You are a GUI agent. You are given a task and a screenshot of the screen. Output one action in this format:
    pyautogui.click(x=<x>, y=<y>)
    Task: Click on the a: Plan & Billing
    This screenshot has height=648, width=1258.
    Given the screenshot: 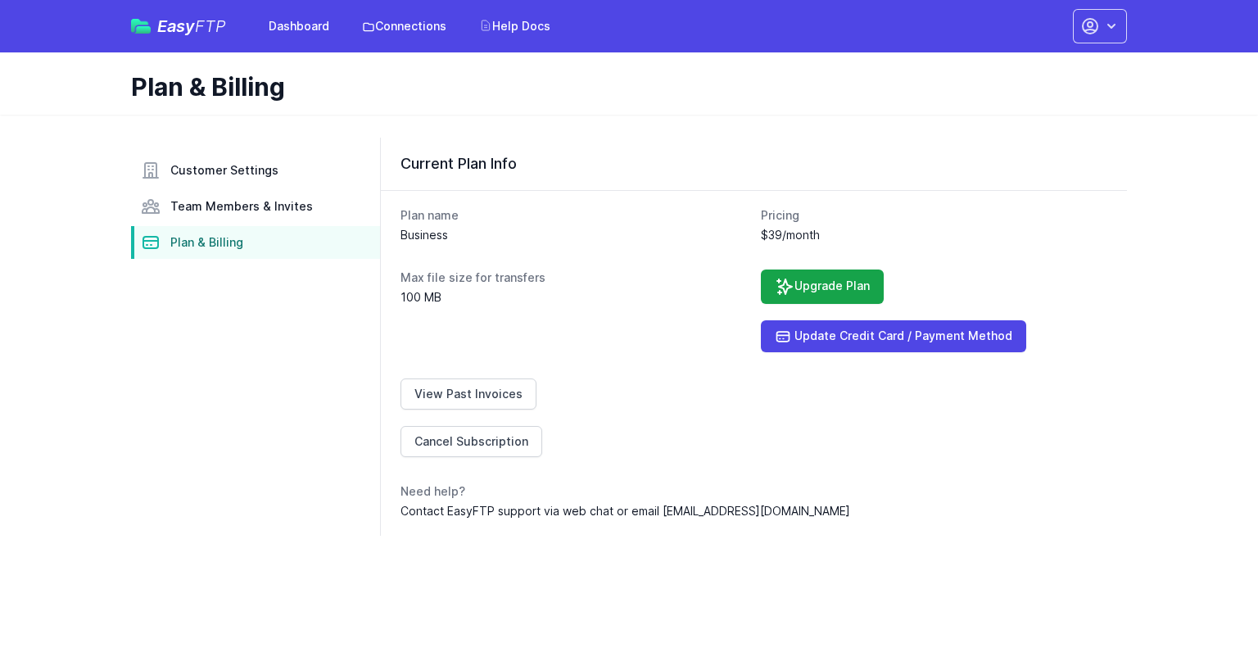 What is the action you would take?
    pyautogui.click(x=255, y=242)
    